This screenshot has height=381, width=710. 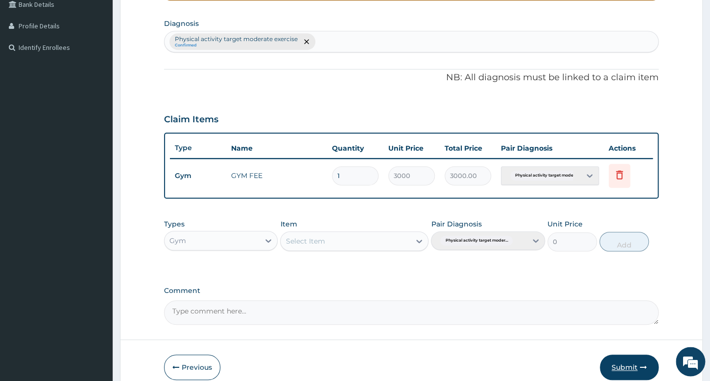 What do you see at coordinates (29, 61) in the screenshot?
I see `img: d_794563401_company_1708531726252_794563401` at bounding box center [29, 61].